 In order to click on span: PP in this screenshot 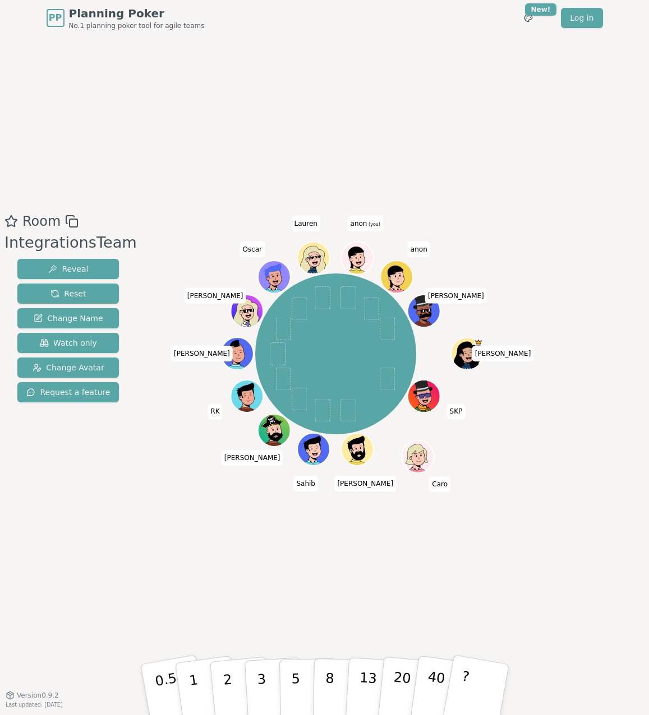, I will do `click(55, 18)`.